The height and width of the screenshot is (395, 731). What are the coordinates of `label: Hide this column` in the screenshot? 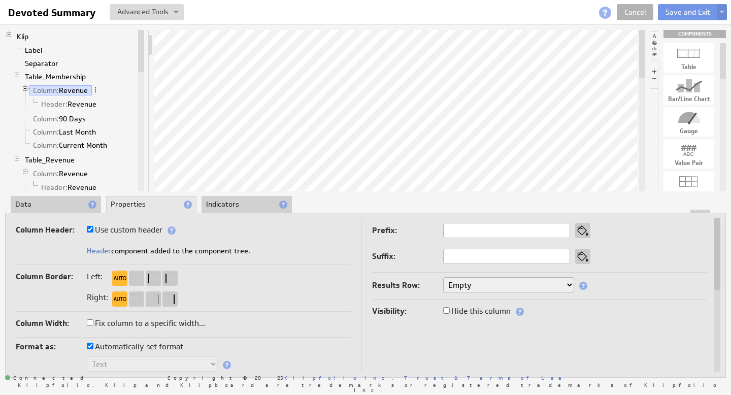 It's located at (476, 311).